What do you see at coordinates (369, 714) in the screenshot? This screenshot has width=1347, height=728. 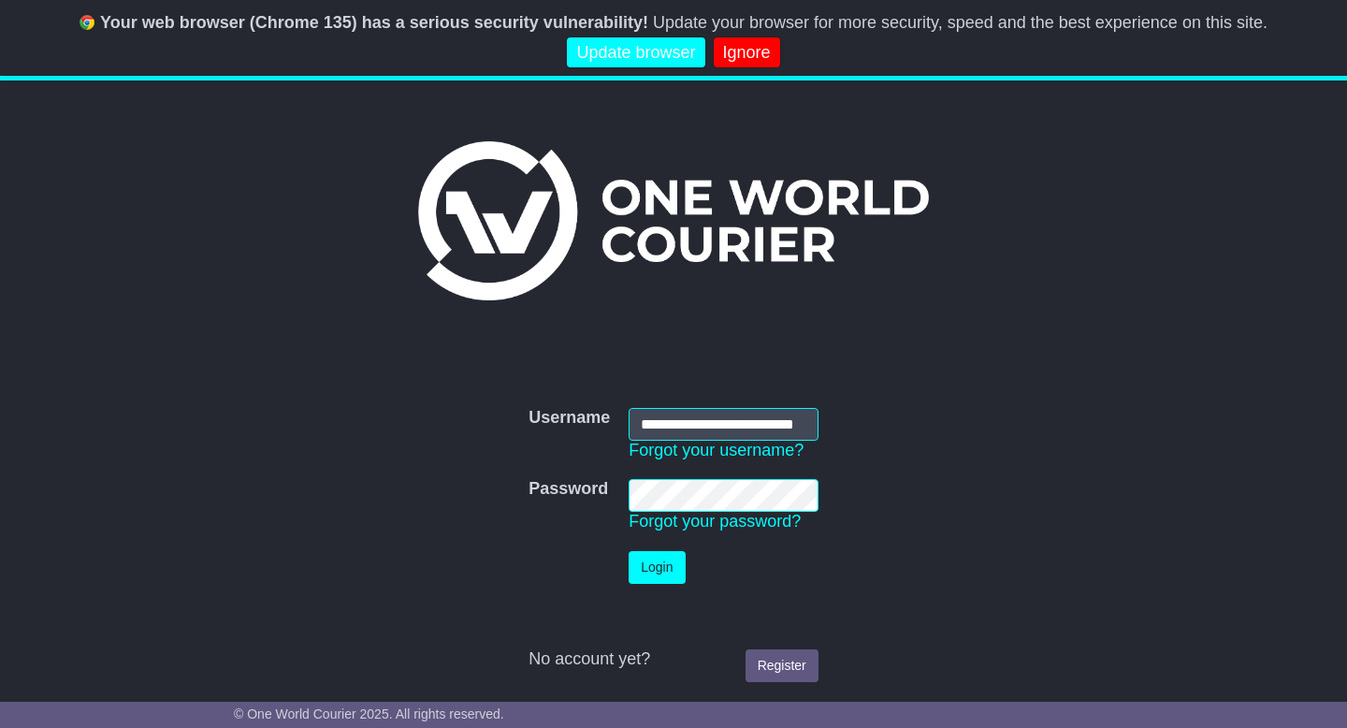 I see `span: © One World Courier 2025. All rights reserved.` at bounding box center [369, 714].